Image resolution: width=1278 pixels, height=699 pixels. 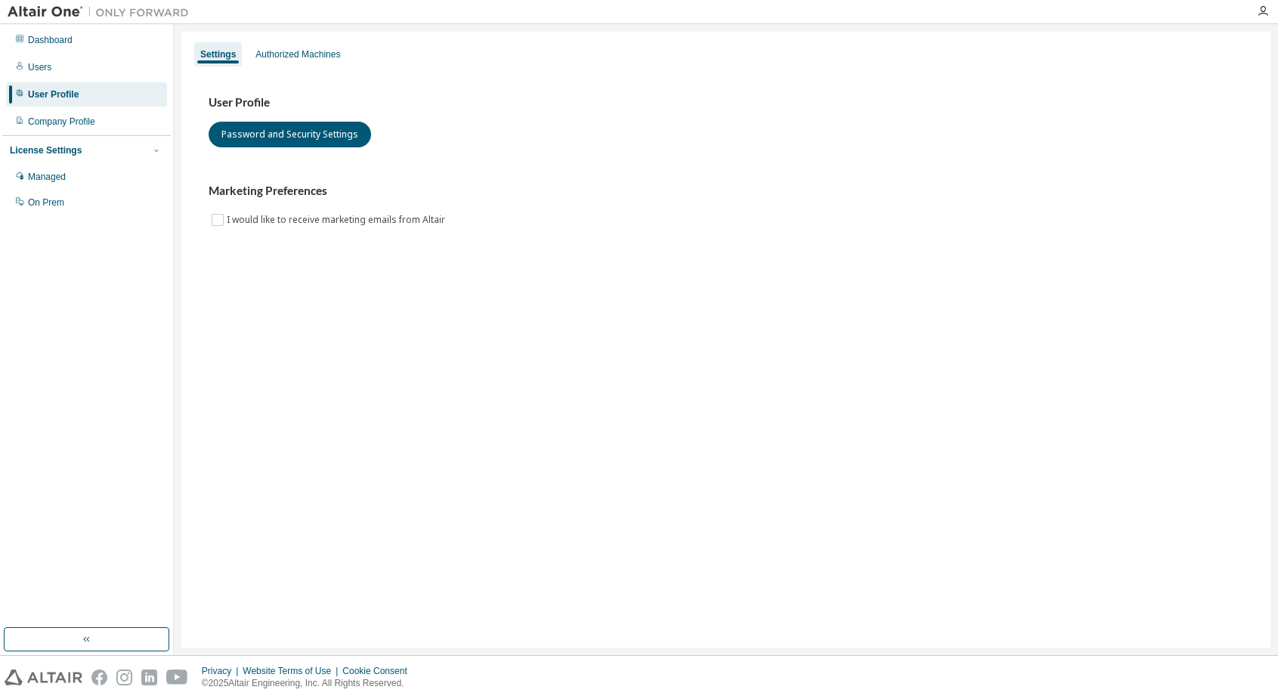 What do you see at coordinates (53, 94) in the screenshot?
I see `div: User Profile` at bounding box center [53, 94].